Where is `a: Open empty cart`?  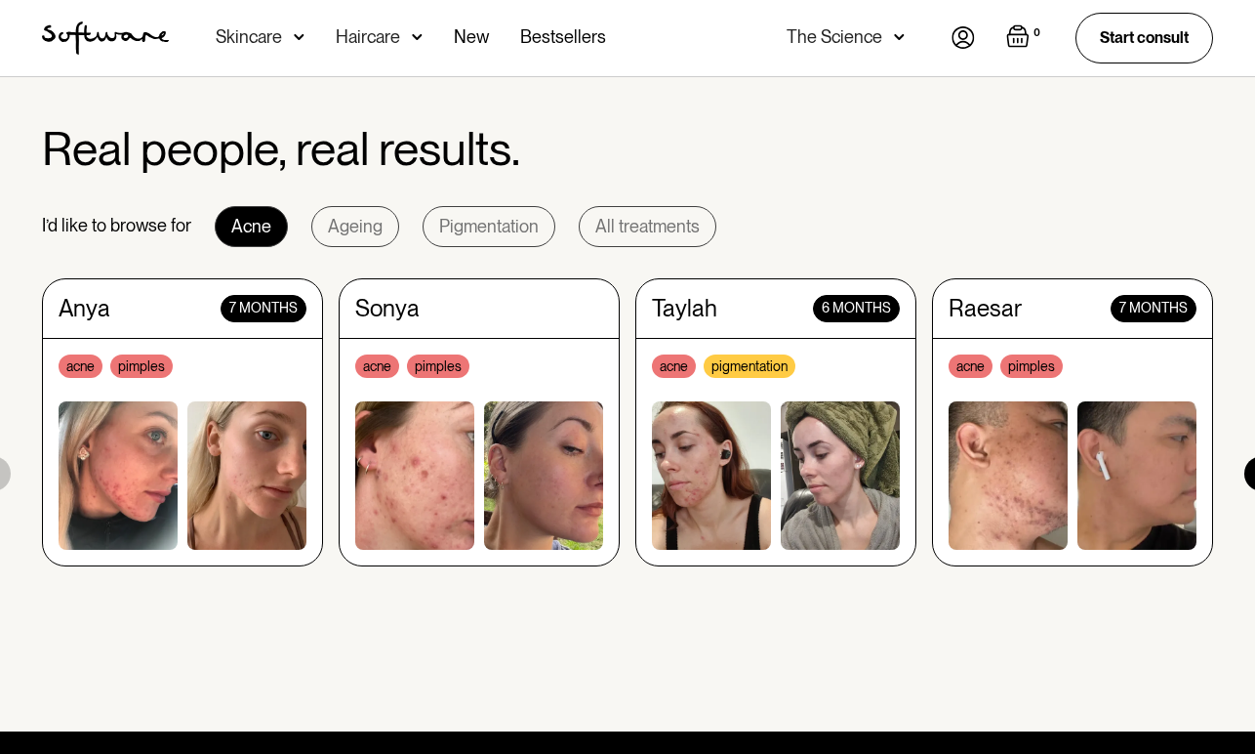
a: Open empty cart is located at coordinates (1025, 38).